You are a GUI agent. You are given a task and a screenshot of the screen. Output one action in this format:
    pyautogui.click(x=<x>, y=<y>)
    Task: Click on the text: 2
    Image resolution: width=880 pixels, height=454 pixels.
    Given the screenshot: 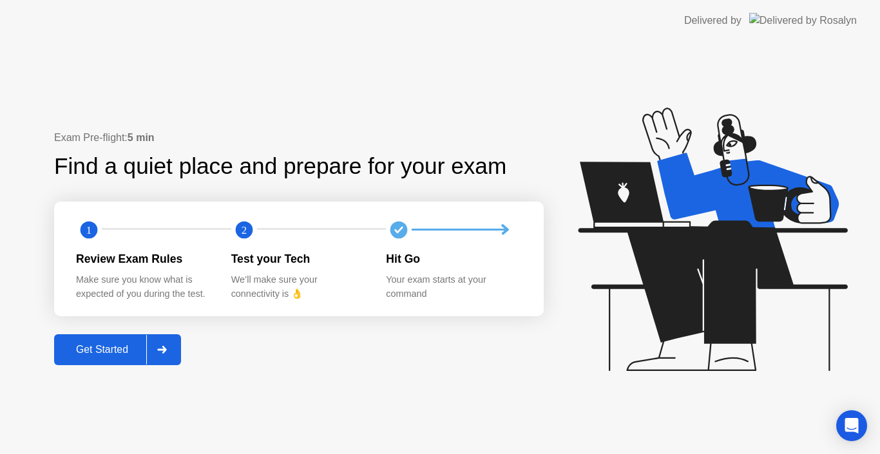 What is the action you would take?
    pyautogui.click(x=244, y=229)
    